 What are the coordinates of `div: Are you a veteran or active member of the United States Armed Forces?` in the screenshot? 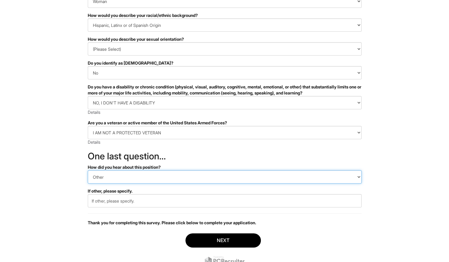 It's located at (225, 123).